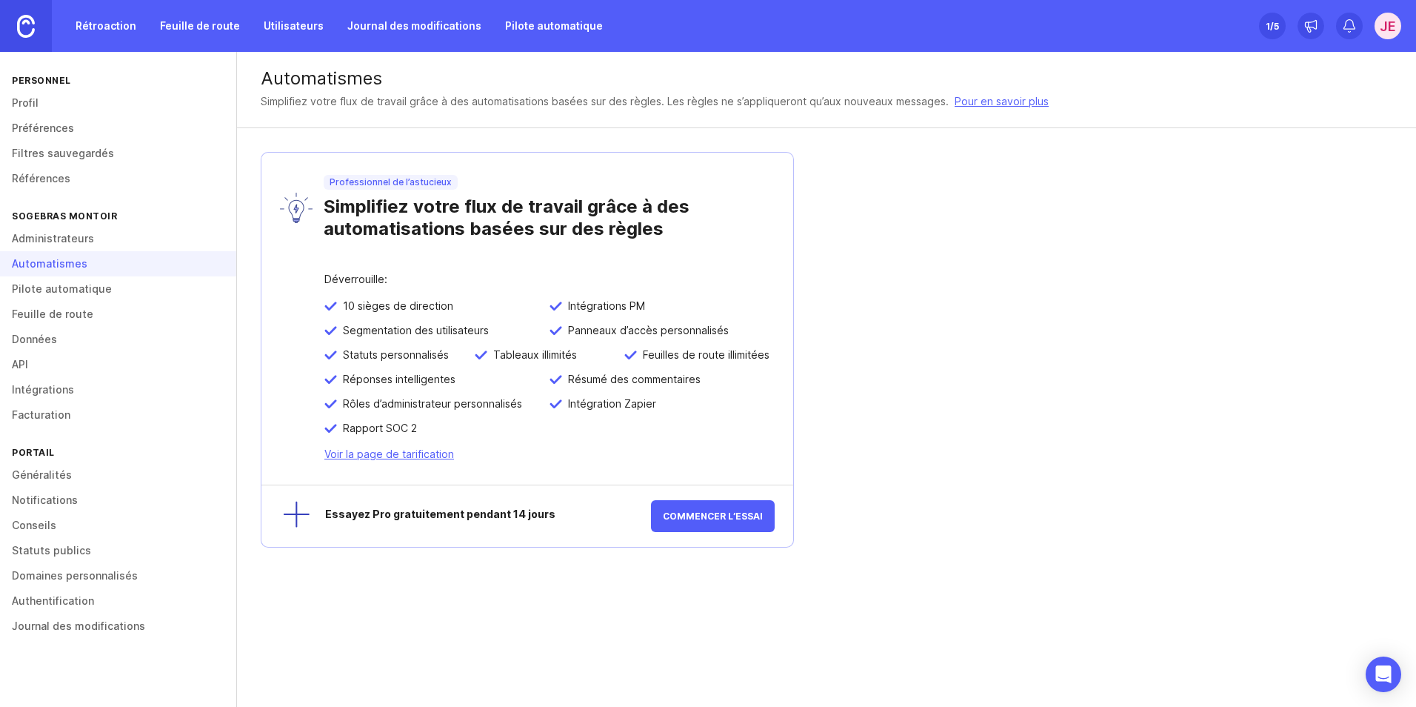  What do you see at coordinates (1273, 26) in the screenshot?
I see `font: 1 /5` at bounding box center [1273, 26].